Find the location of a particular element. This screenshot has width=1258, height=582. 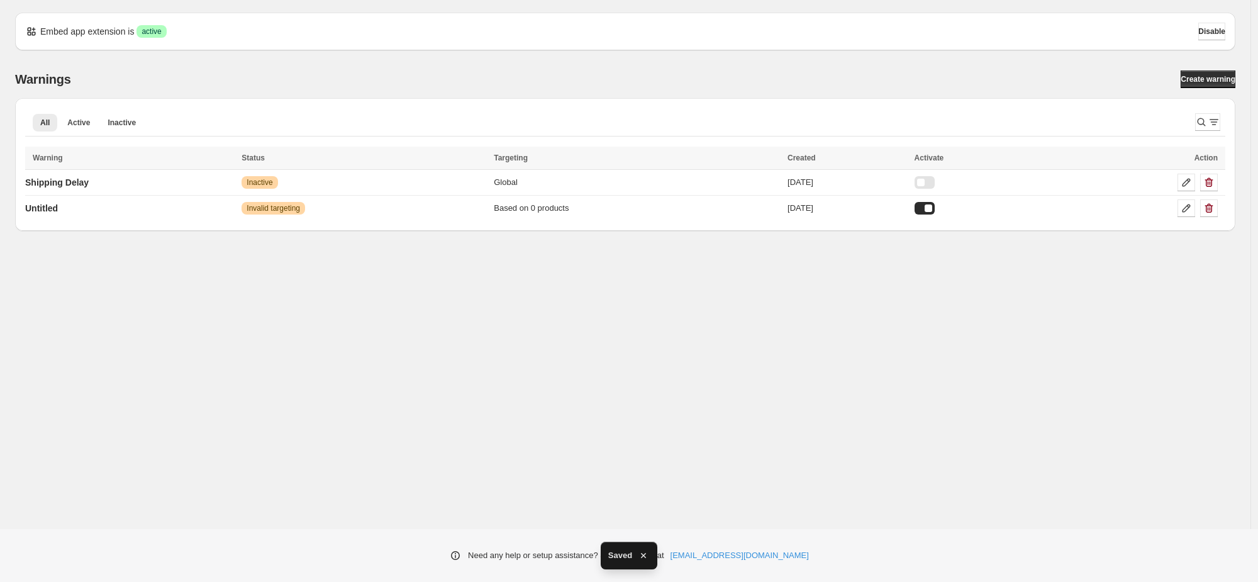

a: Shipping Delay is located at coordinates (57, 182).